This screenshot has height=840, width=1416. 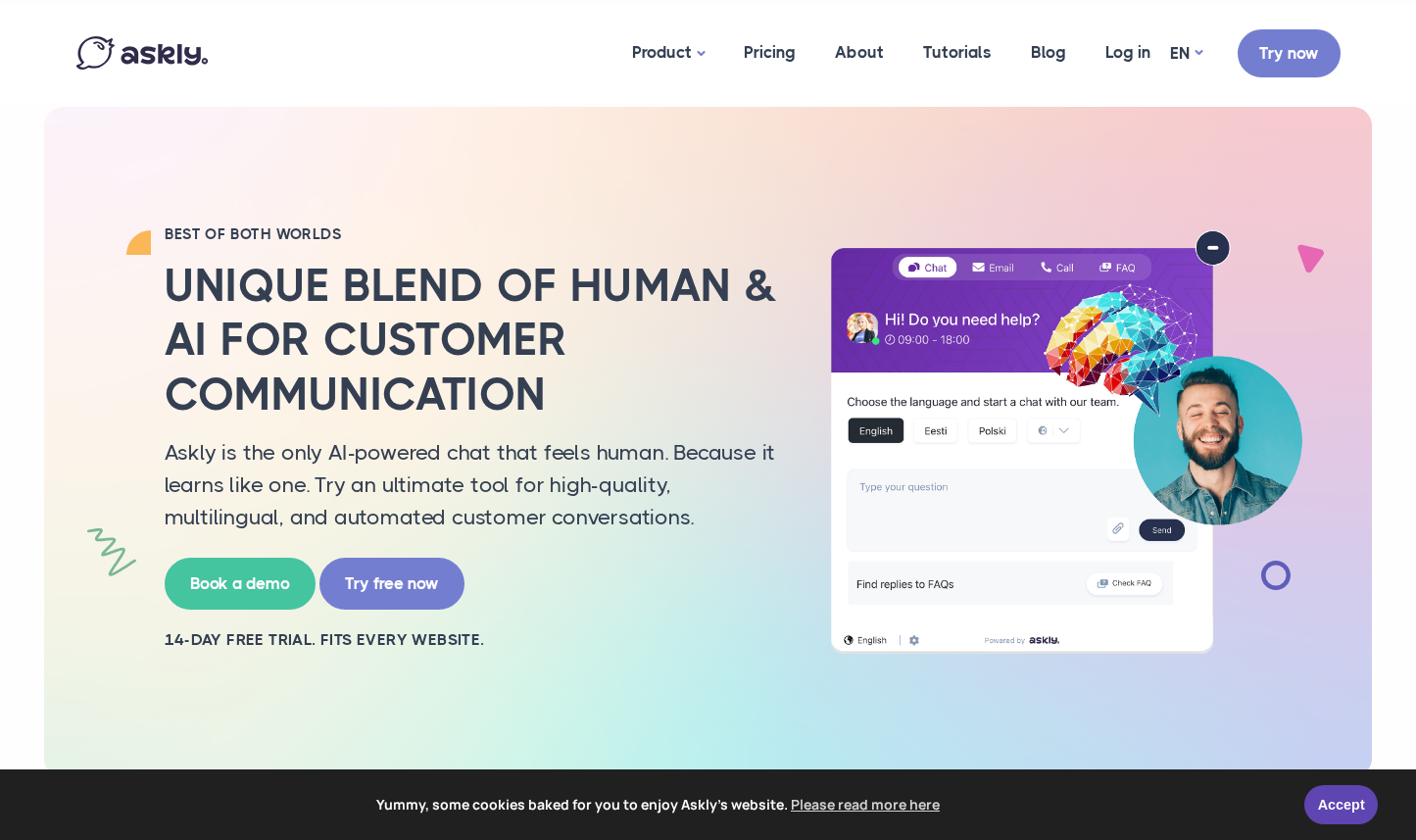 What do you see at coordinates (1128, 52) in the screenshot?
I see `a: Log in` at bounding box center [1128, 52].